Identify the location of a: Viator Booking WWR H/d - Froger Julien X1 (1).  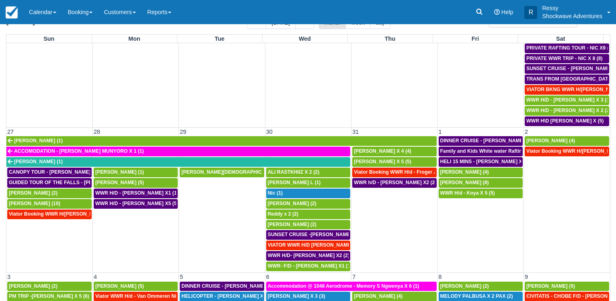
(394, 172).